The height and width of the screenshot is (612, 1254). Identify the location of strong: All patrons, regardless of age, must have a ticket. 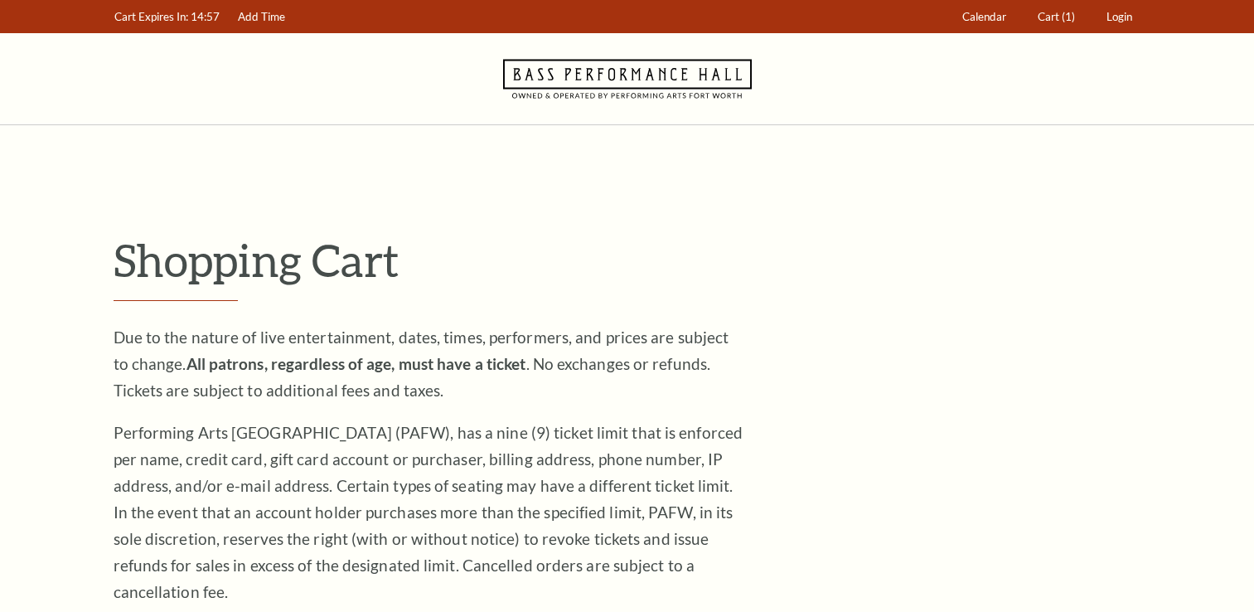
(356, 363).